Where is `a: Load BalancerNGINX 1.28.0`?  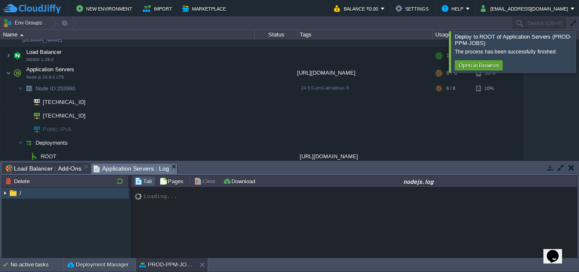
a: Load BalancerNGINX 1.28.0 is located at coordinates (44, 52).